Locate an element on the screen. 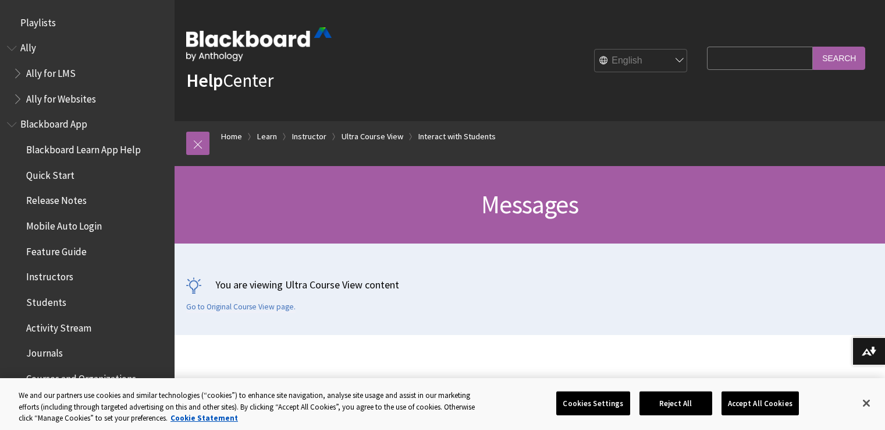 This screenshot has width=885, height=430. span: Ally is located at coordinates (28, 46).